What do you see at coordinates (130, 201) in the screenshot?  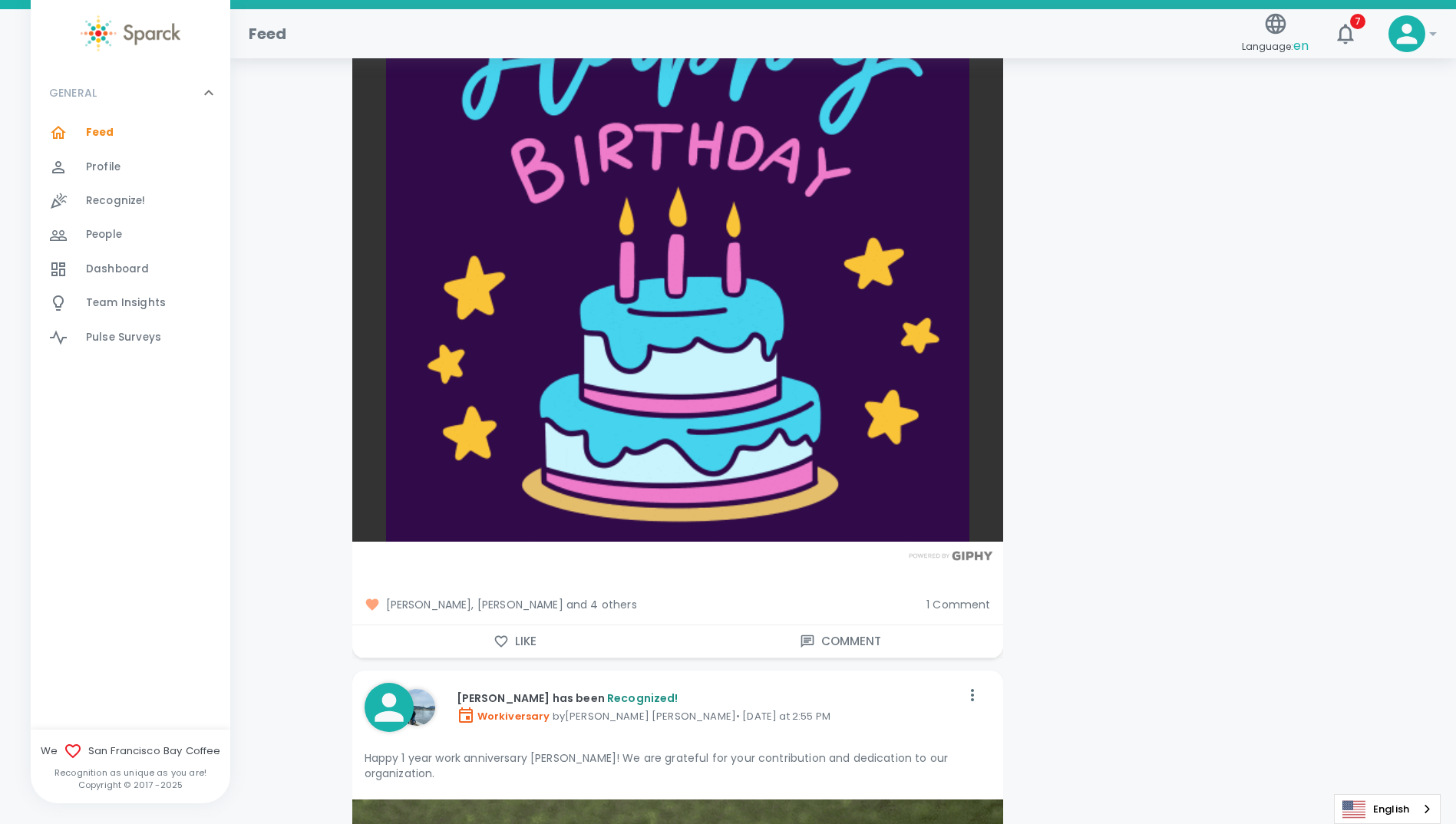 I see `a: Recognize!` at bounding box center [130, 201].